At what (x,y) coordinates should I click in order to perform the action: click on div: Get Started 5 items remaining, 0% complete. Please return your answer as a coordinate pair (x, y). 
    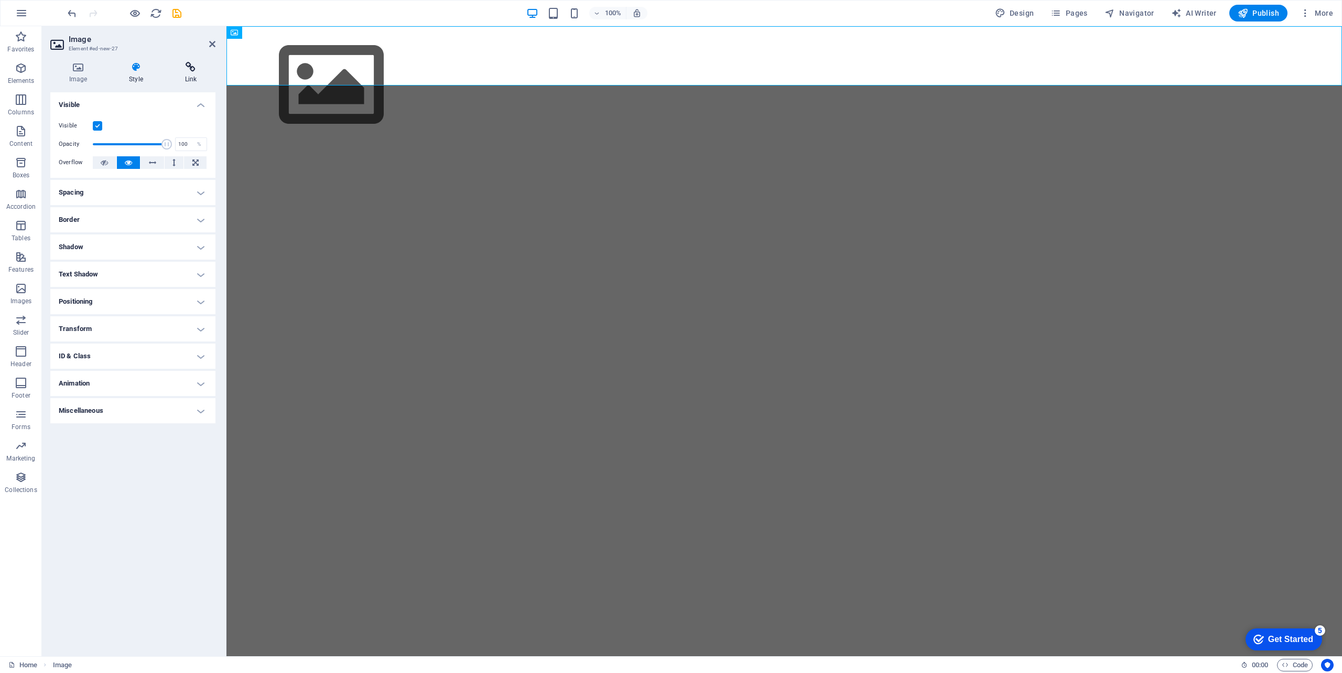
    Looking at the image, I should click on (47, 16).